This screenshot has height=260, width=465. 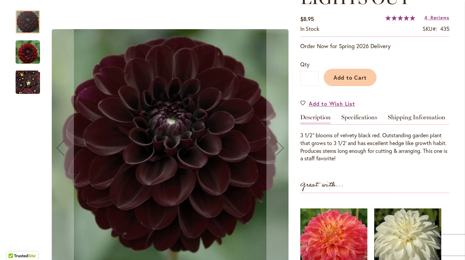 What do you see at coordinates (445, 29) in the screenshot?
I see `div: 435` at bounding box center [445, 29].